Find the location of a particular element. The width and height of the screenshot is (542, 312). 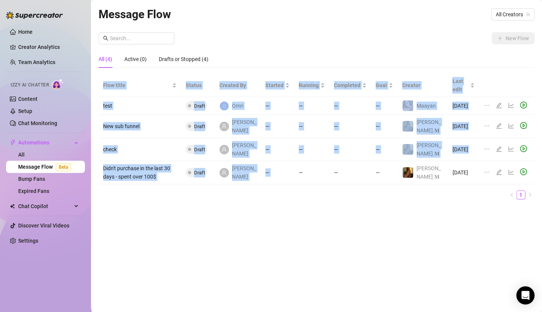

span: Beta is located at coordinates (63, 167).